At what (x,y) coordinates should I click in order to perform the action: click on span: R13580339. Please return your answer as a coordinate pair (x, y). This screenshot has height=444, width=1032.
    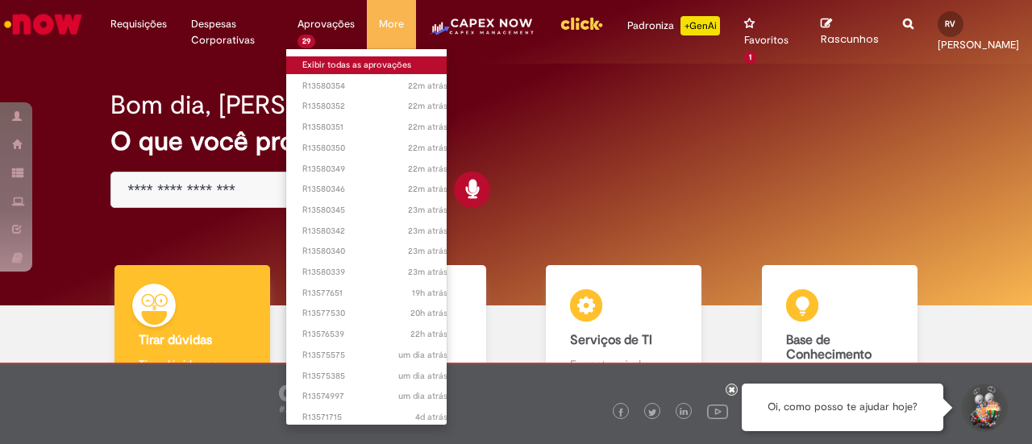
    Looking at the image, I should click on (375, 272).